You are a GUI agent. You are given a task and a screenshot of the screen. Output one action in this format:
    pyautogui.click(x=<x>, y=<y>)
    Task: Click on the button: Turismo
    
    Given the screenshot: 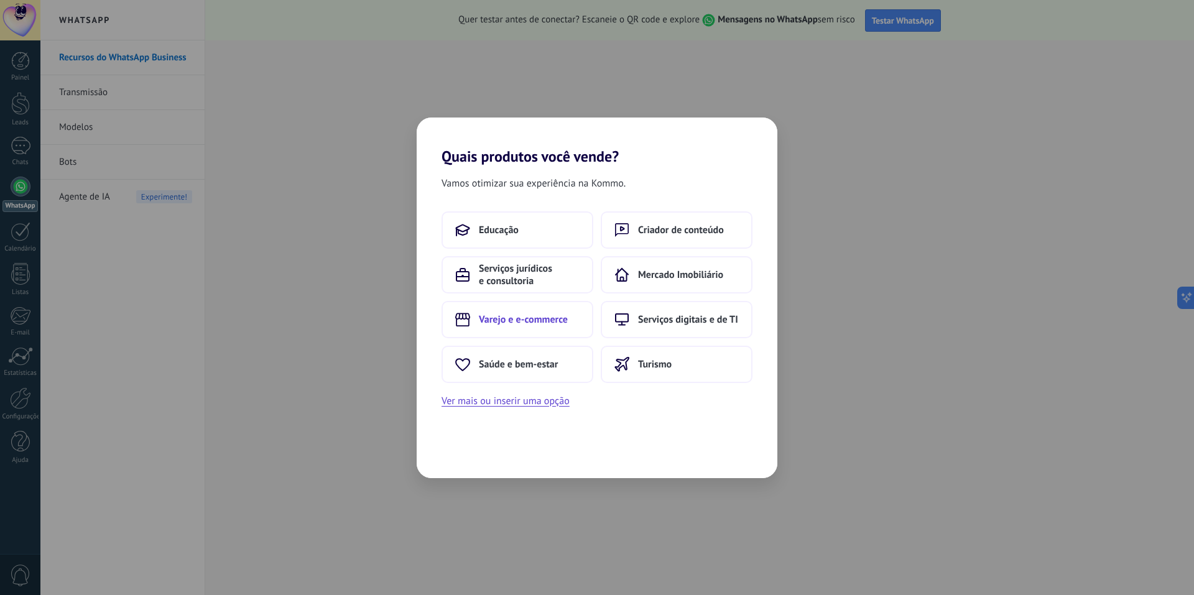 What is the action you would take?
    pyautogui.click(x=676, y=364)
    